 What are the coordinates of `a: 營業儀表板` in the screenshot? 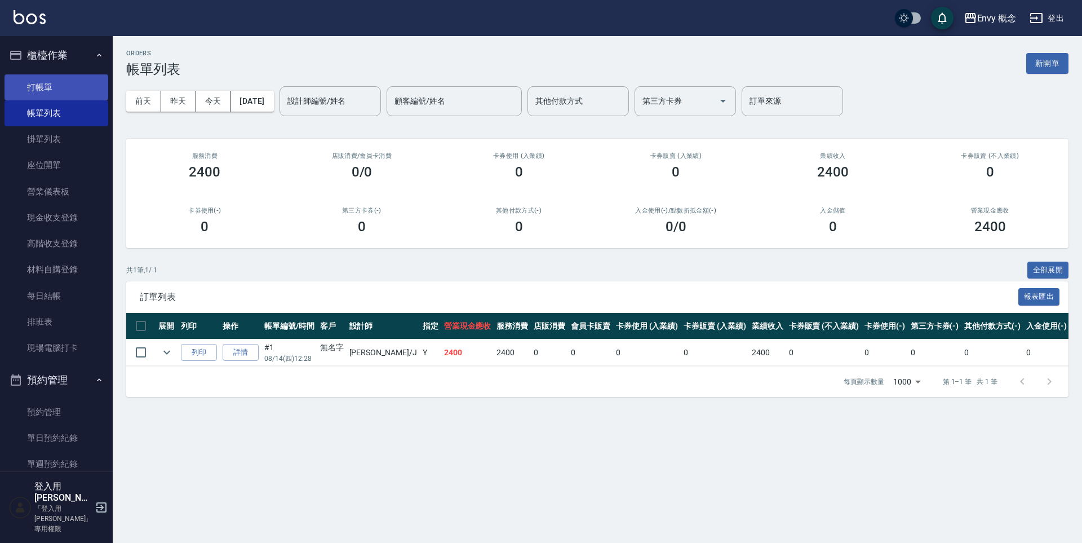 It's located at (56, 192).